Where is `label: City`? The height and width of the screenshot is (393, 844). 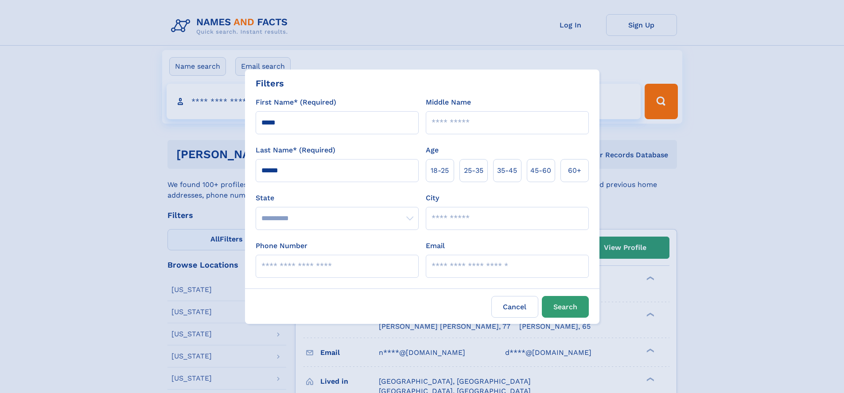 label: City is located at coordinates (433, 198).